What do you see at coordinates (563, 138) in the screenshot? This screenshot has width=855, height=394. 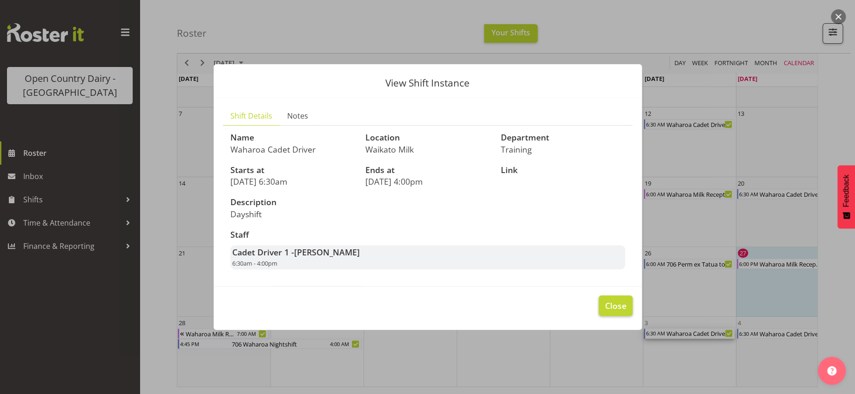 I see `h3: Department` at bounding box center [563, 138].